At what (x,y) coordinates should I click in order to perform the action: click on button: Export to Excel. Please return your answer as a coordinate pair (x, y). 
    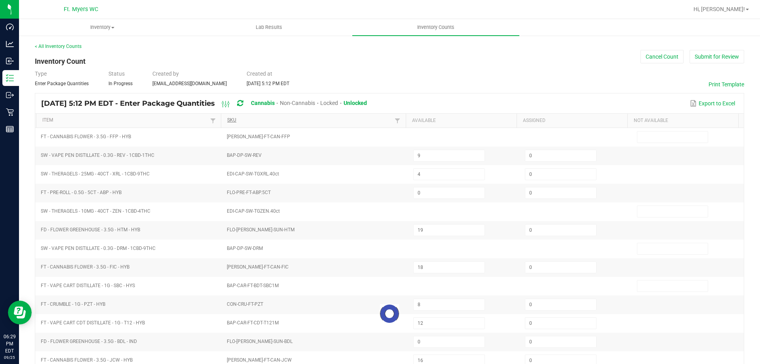
    Looking at the image, I should click on (712, 103).